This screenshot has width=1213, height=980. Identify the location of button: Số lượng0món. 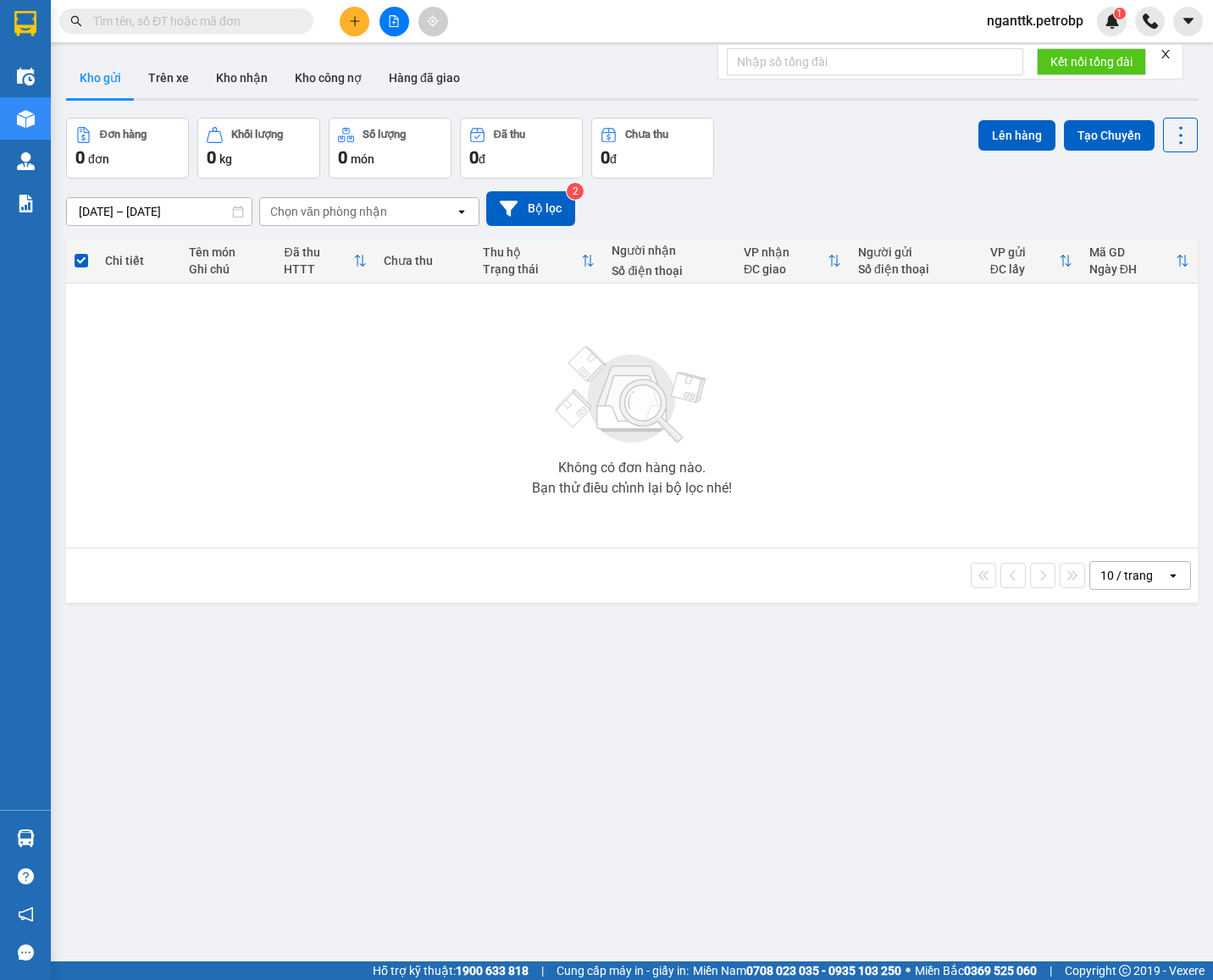
(390, 148).